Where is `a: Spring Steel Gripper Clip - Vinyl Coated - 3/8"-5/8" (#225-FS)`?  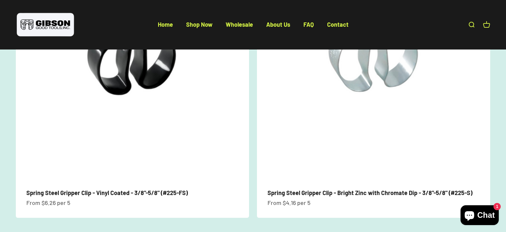 a: Spring Steel Gripper Clip - Vinyl Coated - 3/8"-5/8" (#225-FS) is located at coordinates (107, 192).